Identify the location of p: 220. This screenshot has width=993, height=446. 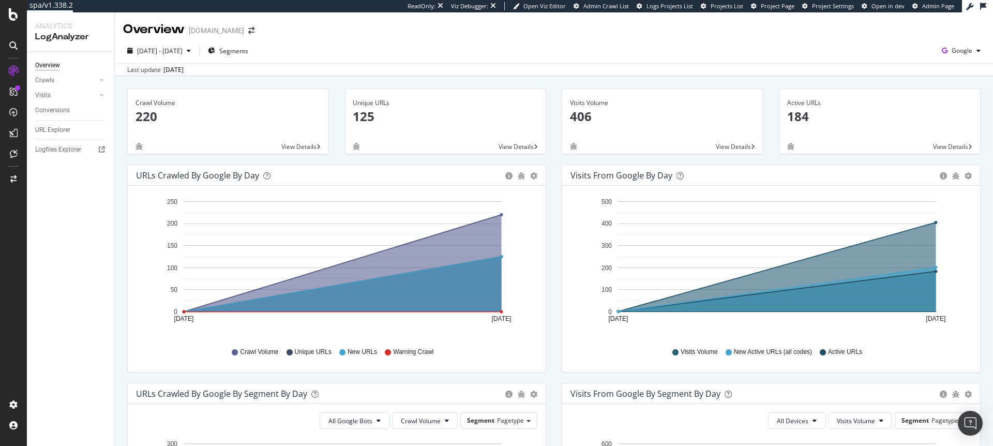
(228, 116).